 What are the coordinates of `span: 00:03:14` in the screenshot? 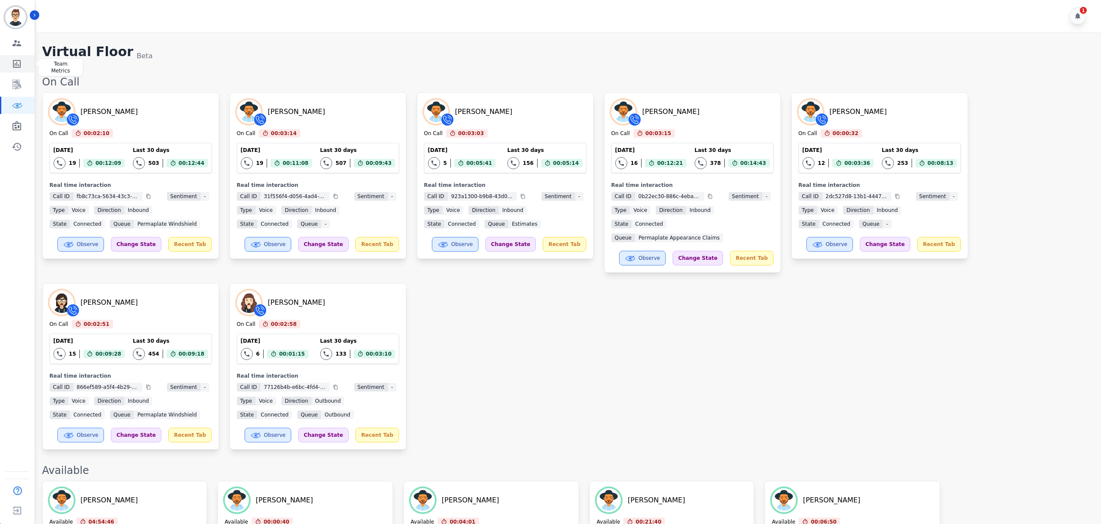 It's located at (284, 133).